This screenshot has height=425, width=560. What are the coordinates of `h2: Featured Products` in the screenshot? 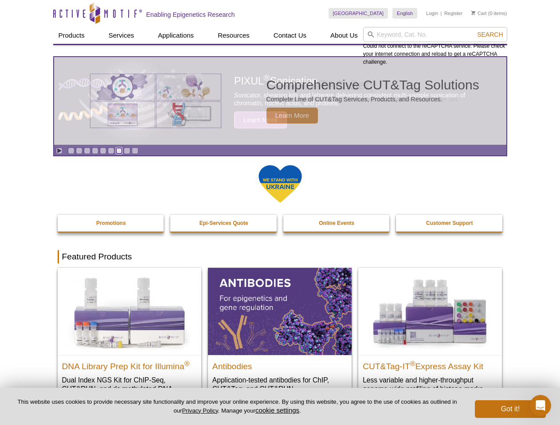 It's located at (280, 257).